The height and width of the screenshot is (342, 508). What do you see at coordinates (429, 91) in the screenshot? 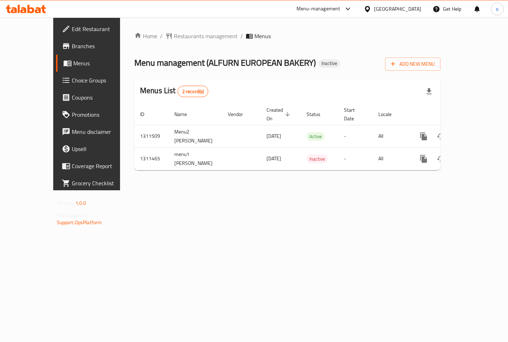
I see `div: Export file` at bounding box center [429, 91].